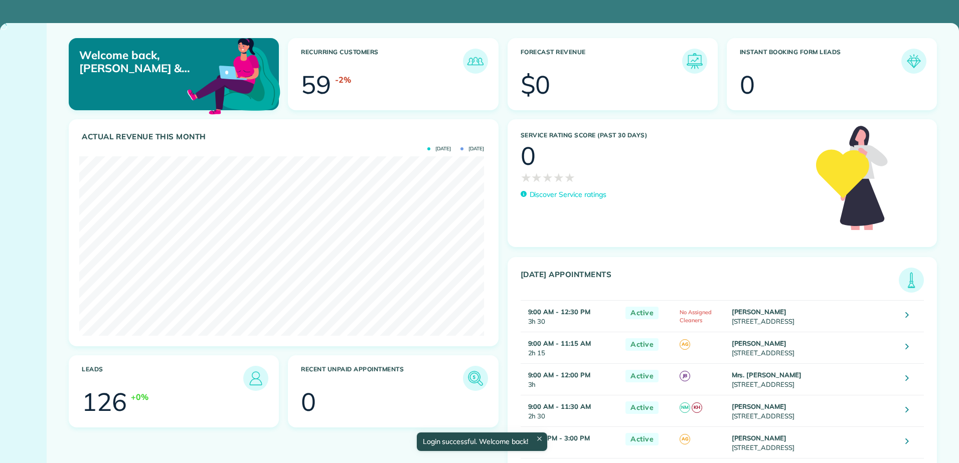 The height and width of the screenshot is (463, 959). I want to click on div: 126, so click(104, 402).